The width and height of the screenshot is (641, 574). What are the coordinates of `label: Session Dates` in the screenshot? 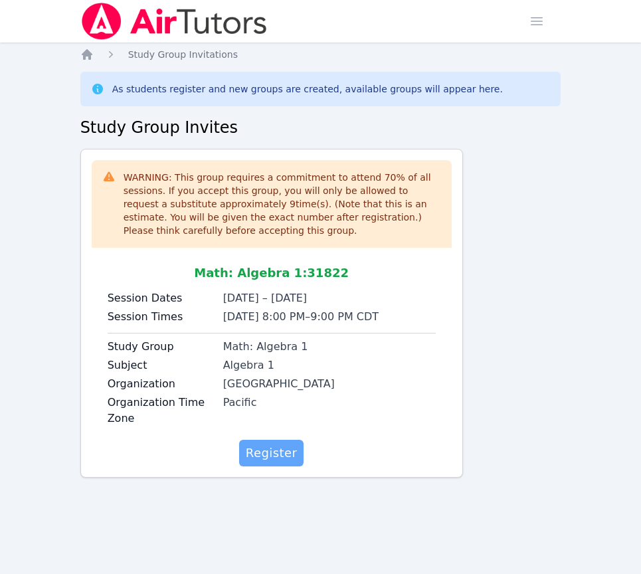 It's located at (161, 298).